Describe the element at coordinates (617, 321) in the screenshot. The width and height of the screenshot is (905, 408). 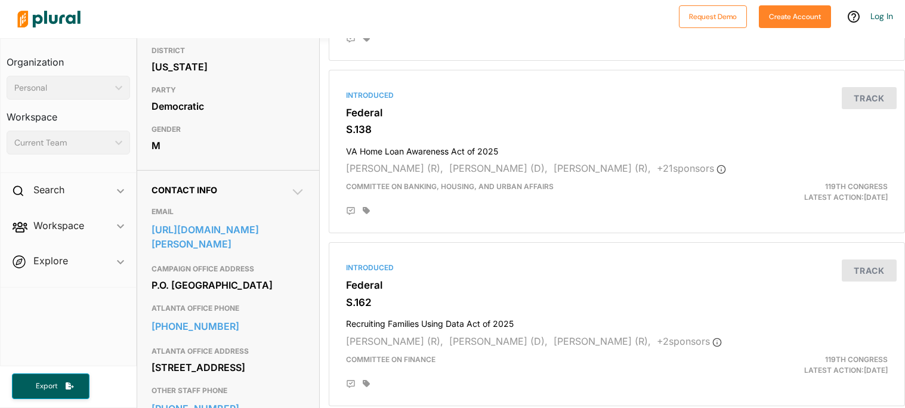
I see `h4: Recruiting Families Using Data Act of 2025` at that location.